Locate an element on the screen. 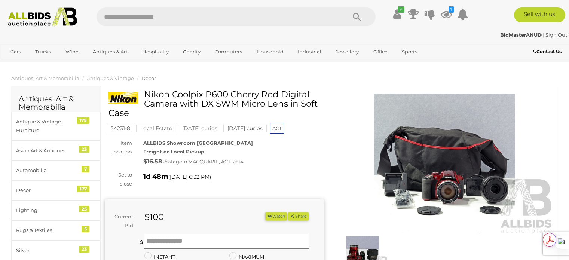 The height and width of the screenshot is (260, 569). b: Contact Us is located at coordinates (548, 51).